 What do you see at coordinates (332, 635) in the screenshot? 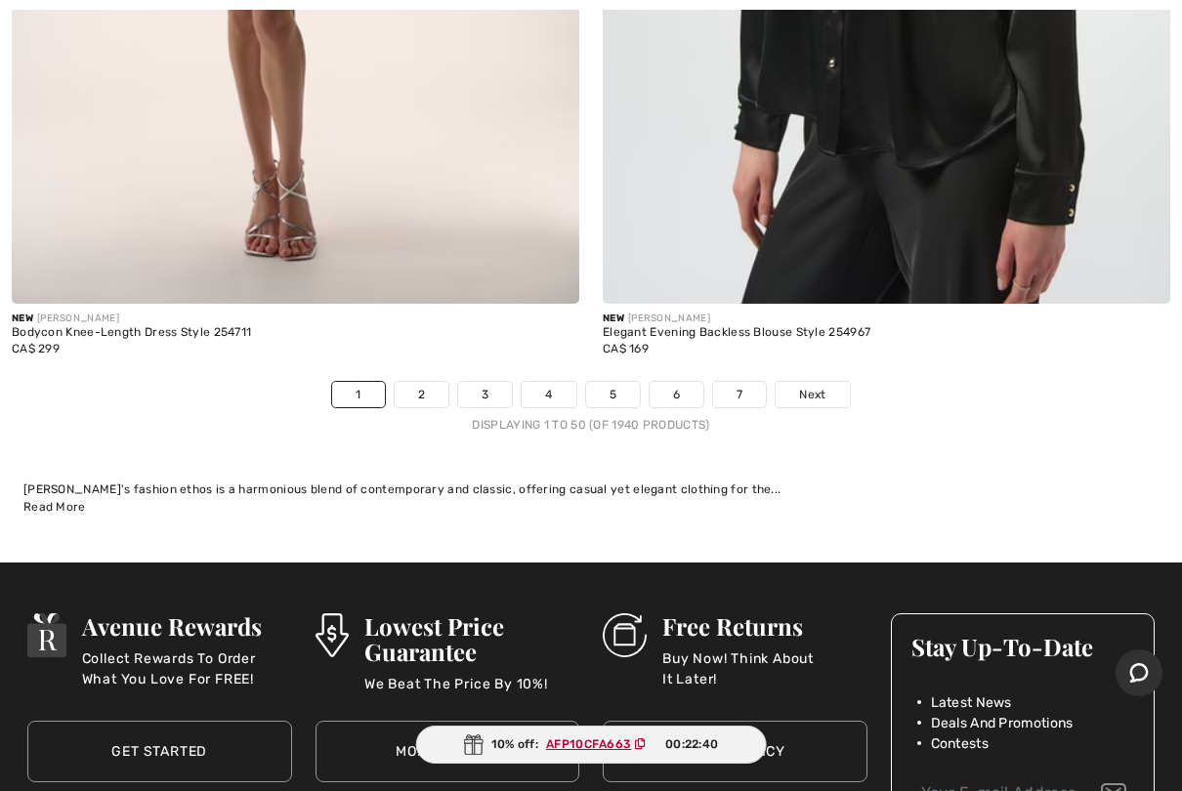
I see `img: Lowest Price Guarantee` at bounding box center [332, 635].